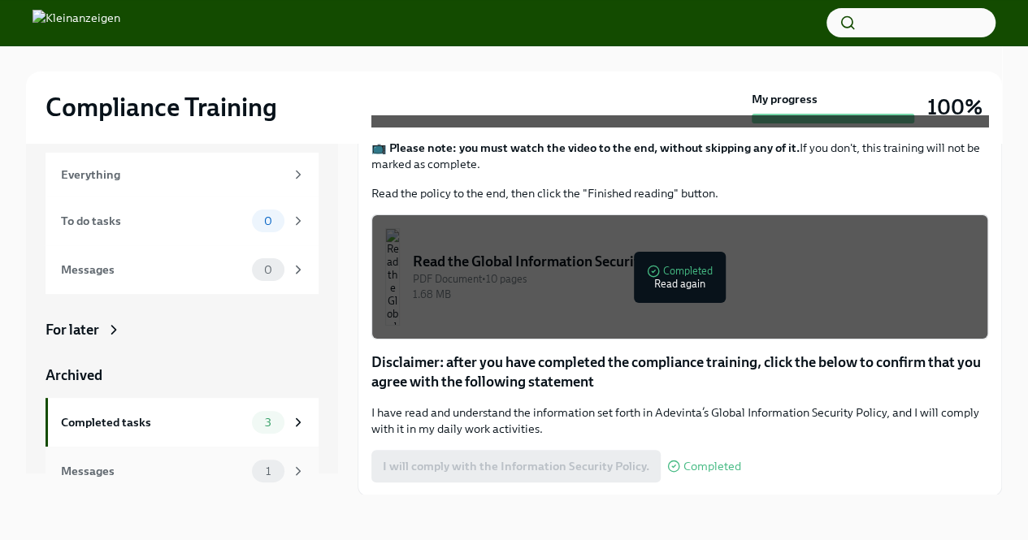 The width and height of the screenshot is (1028, 540). Describe the element at coordinates (784, 99) in the screenshot. I see `strong: My progress` at that location.